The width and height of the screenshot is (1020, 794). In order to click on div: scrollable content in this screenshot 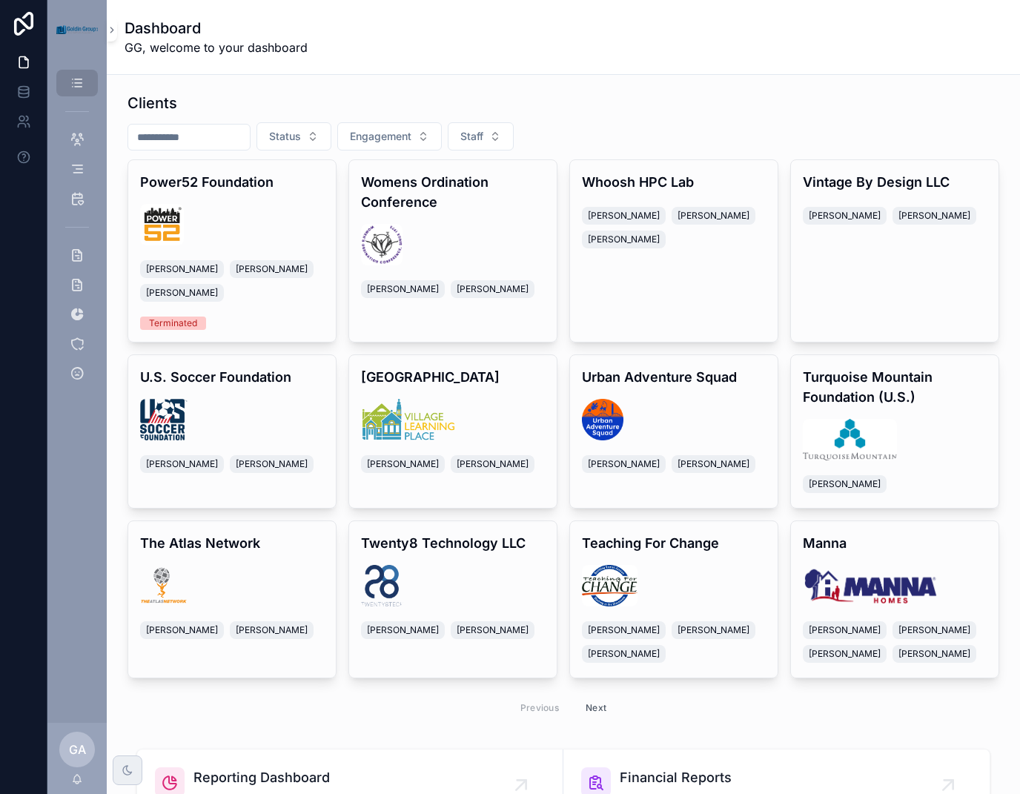, I will do `click(77, 233)`.